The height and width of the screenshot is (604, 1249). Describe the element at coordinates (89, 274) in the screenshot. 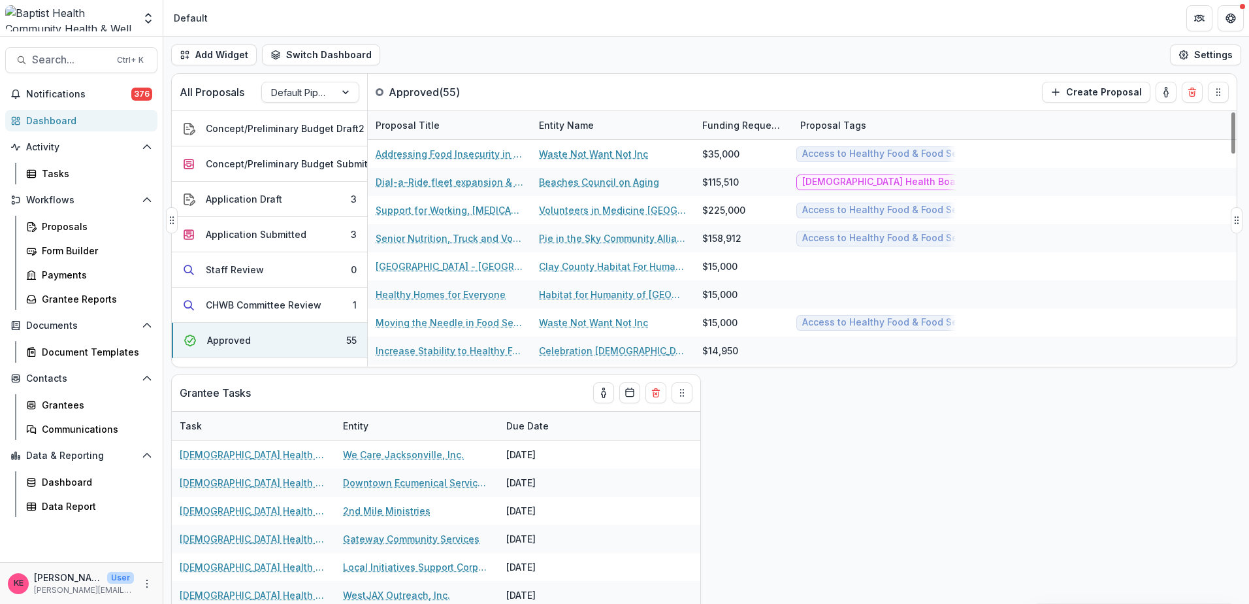

I see `a: Payments` at that location.